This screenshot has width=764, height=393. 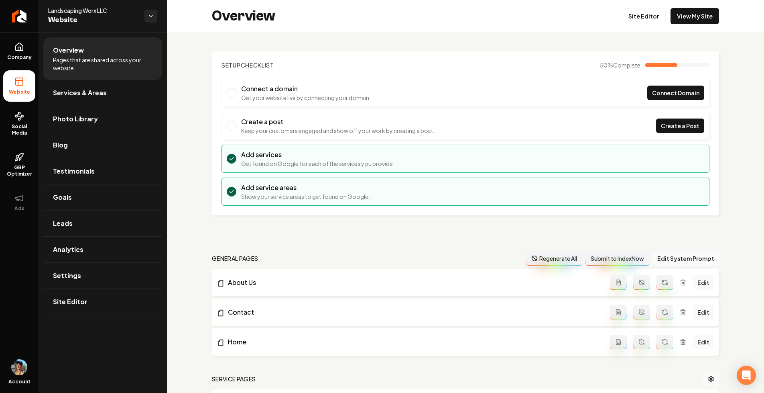 I want to click on span: Landscaping Worx LLC, so click(x=93, y=10).